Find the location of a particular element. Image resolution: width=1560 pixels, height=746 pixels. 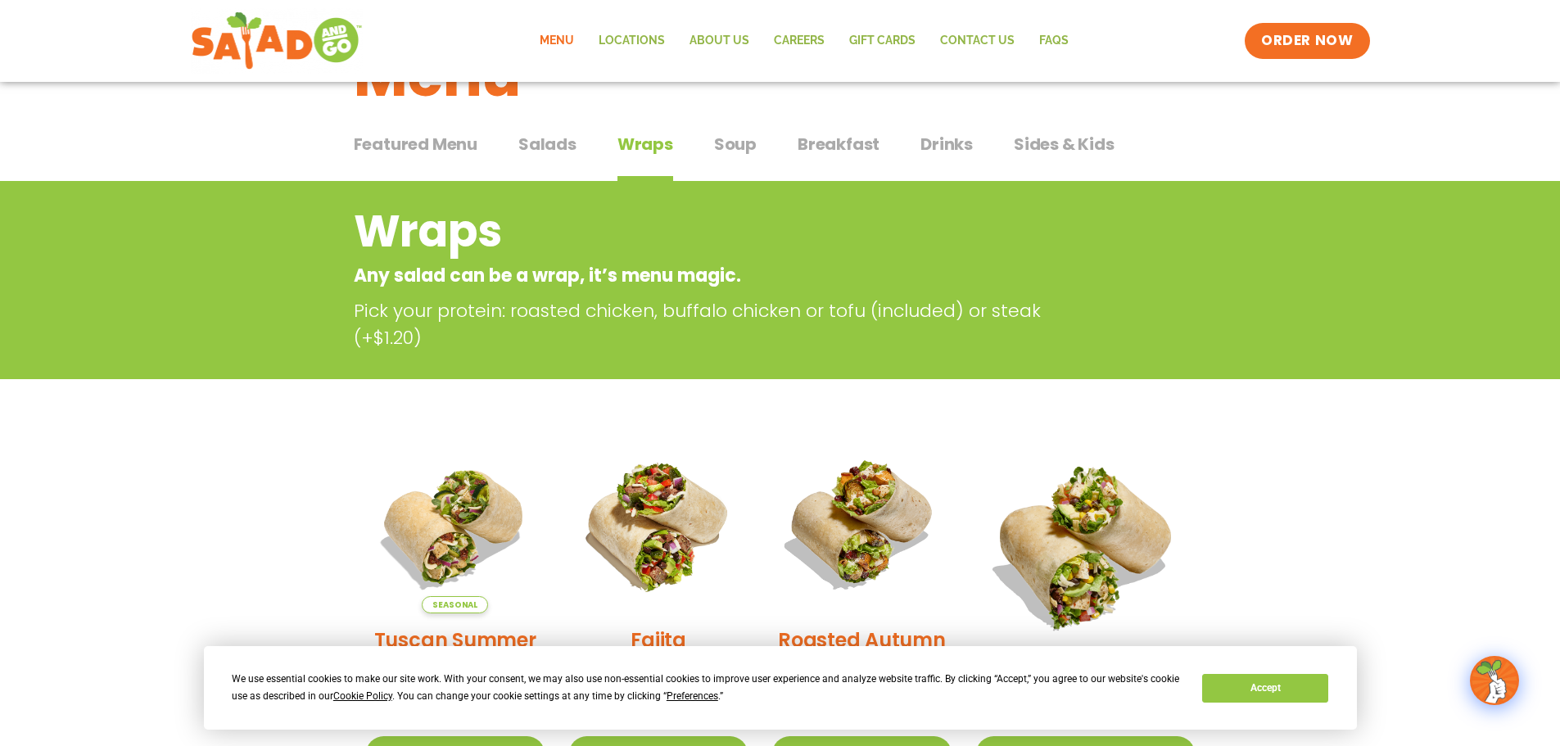

a: ORDER NOW is located at coordinates (1307, 41).